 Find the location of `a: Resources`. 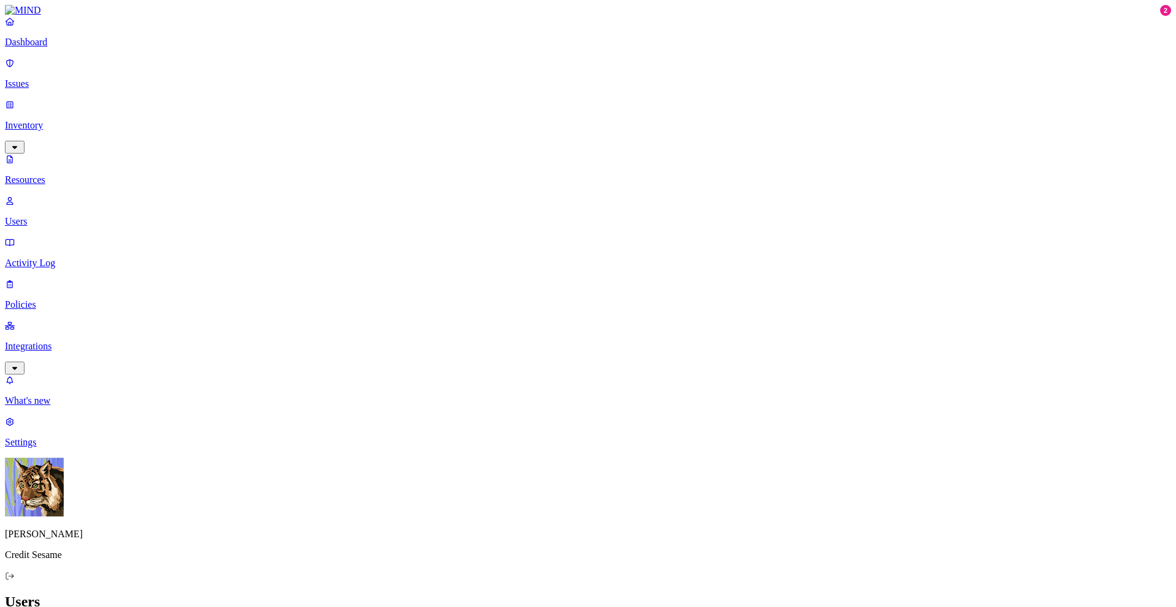

a: Resources is located at coordinates (588, 170).